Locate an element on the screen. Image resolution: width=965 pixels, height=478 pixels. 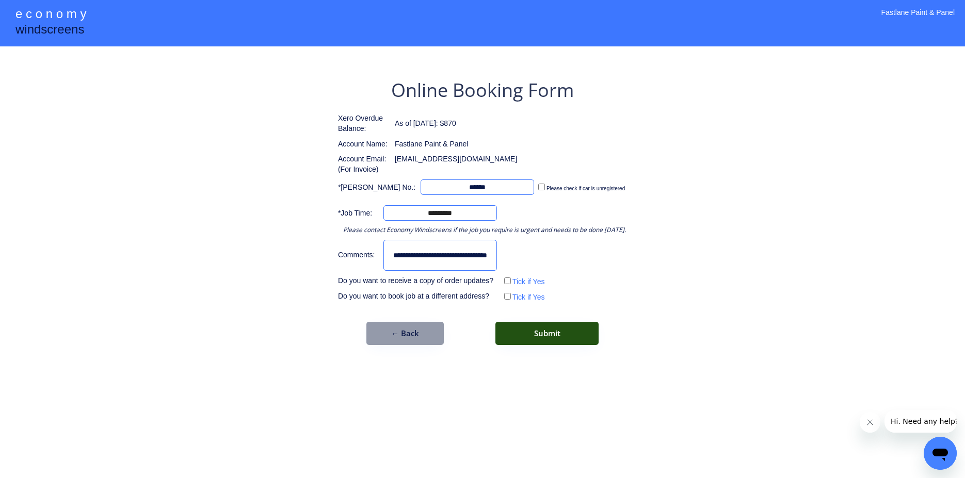
div: Account Email: (For Invoice) is located at coordinates (364, 164).